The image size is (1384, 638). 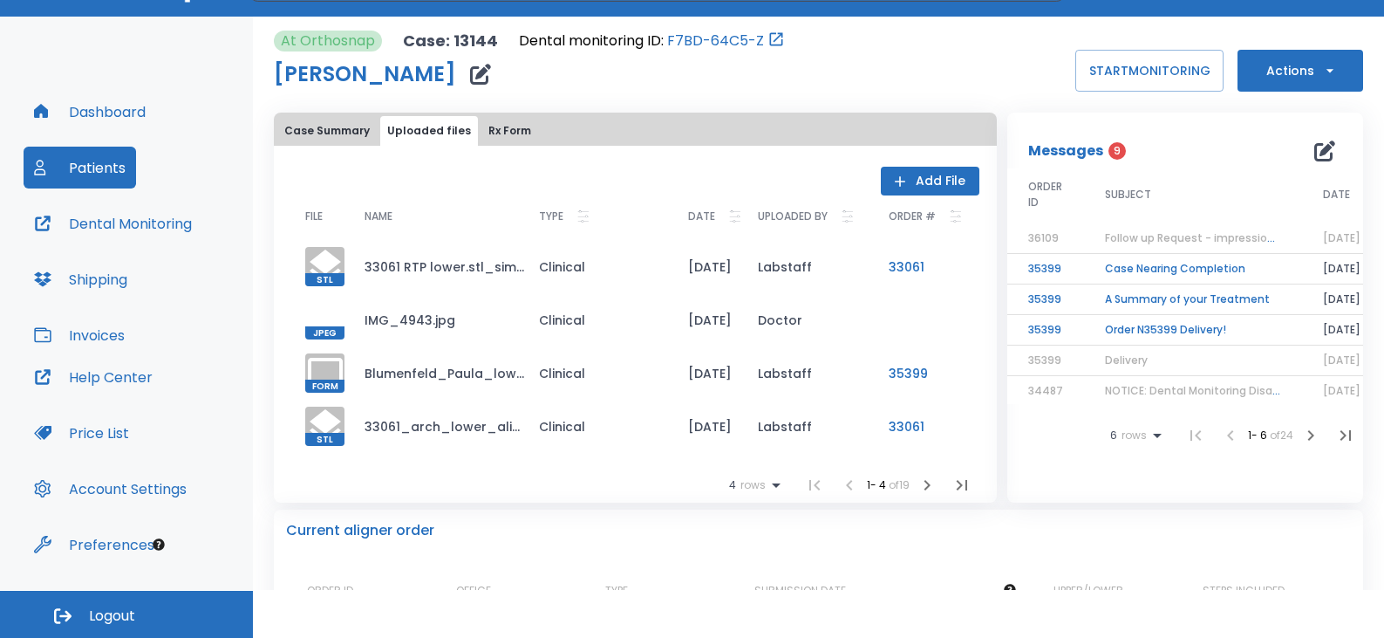 I want to click on span: 36109, so click(x=1043, y=237).